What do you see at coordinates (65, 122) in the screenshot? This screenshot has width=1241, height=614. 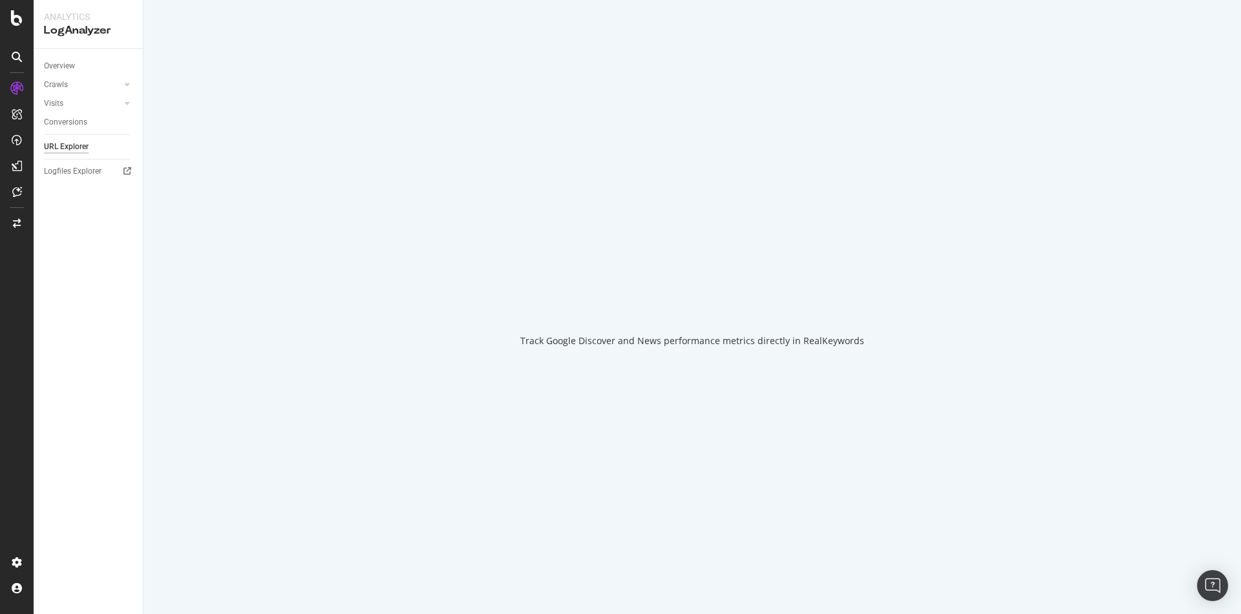 I see `div: Conversions` at bounding box center [65, 122].